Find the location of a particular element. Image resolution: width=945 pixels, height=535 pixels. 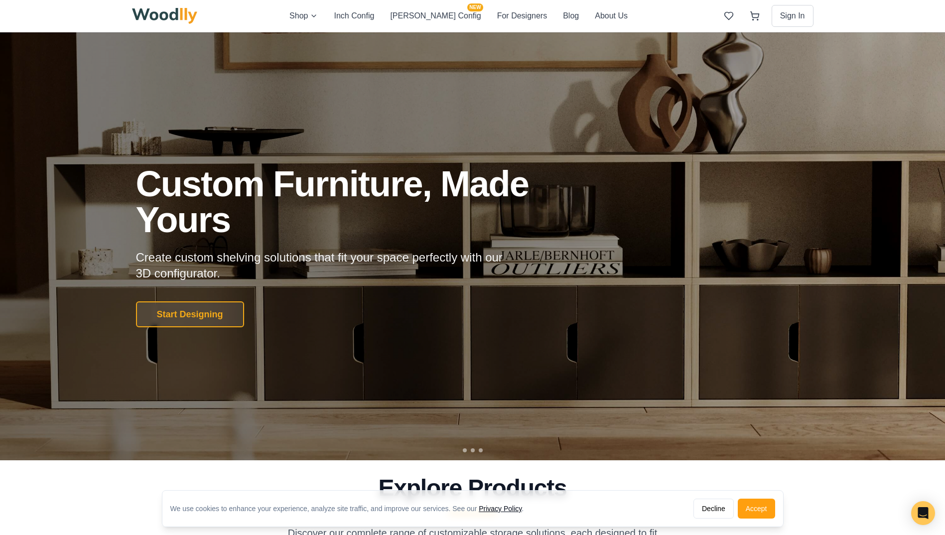

span: NEW is located at coordinates (475, 7).